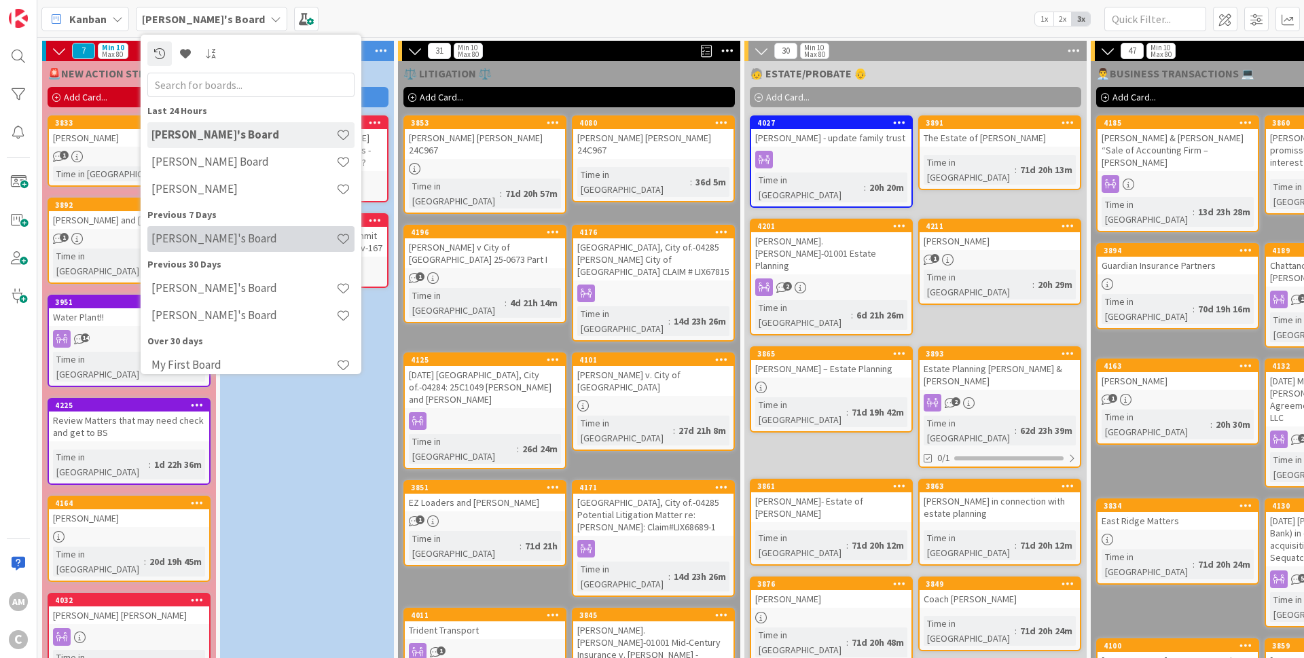  I want to click on div: Min 10, so click(814, 48).